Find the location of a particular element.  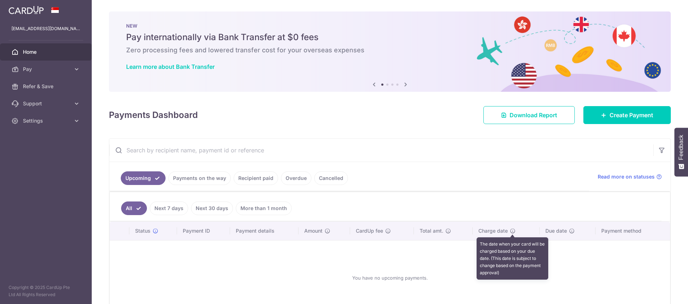

th: Payment method is located at coordinates (633, 231).